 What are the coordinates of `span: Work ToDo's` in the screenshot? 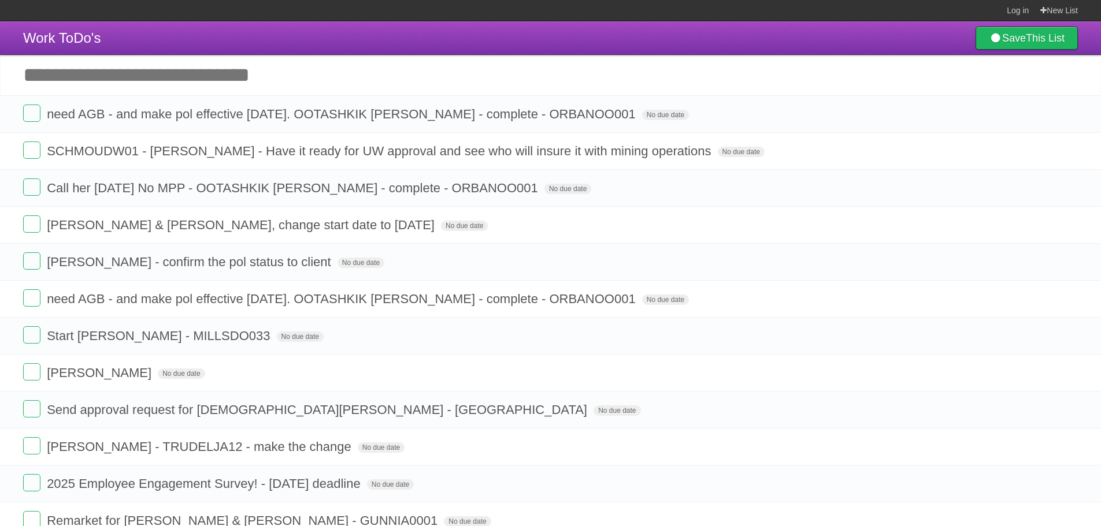 It's located at (62, 38).